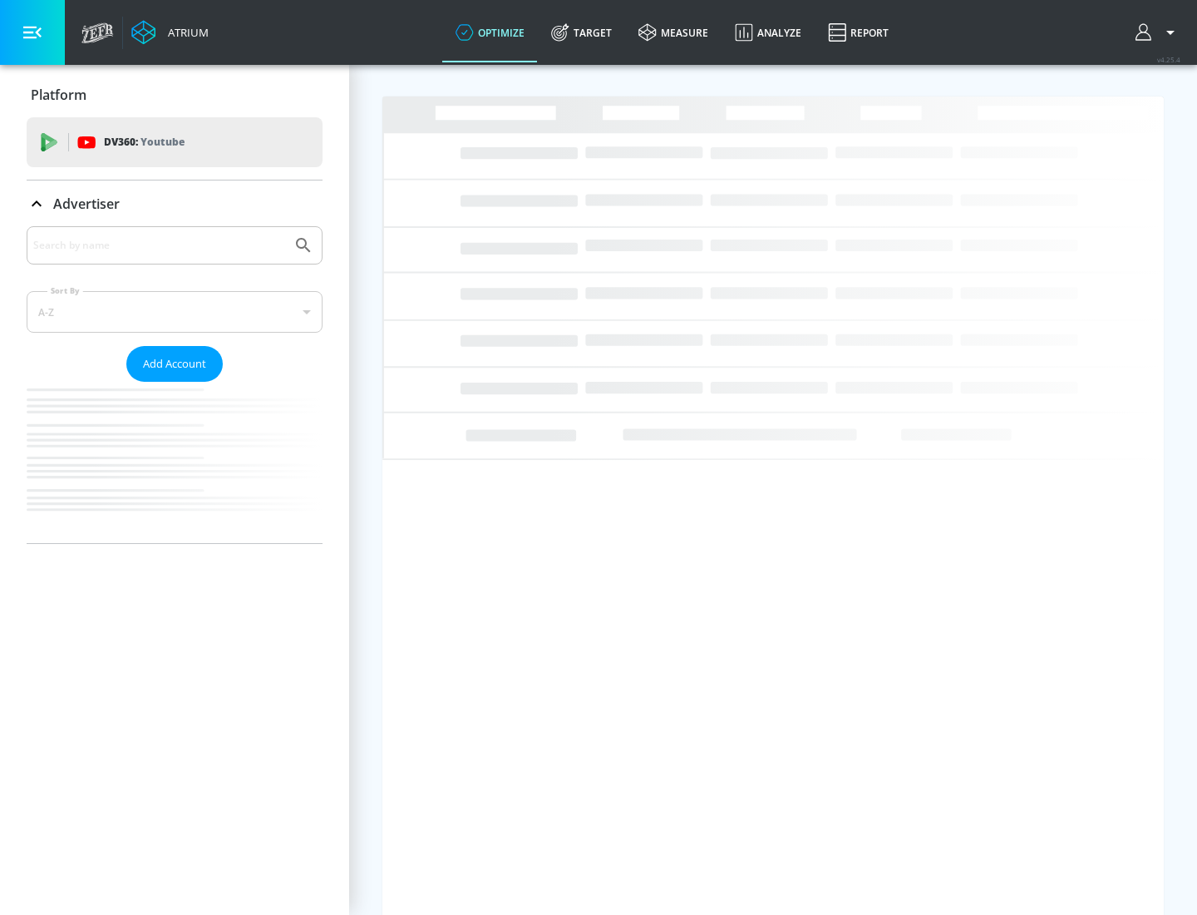 The height and width of the screenshot is (915, 1197). Describe the element at coordinates (175, 363) in the screenshot. I see `span: Add Account` at that location.